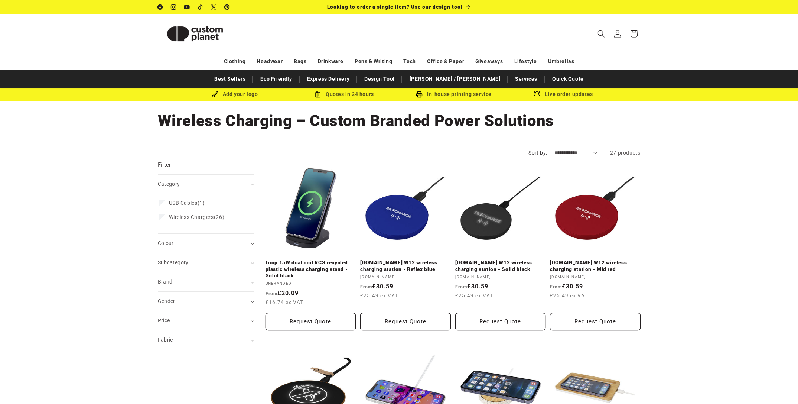 The width and height of the screenshot is (798, 404). I want to click on span: Looking to order a single item? Use our design tool, so click(395, 7).